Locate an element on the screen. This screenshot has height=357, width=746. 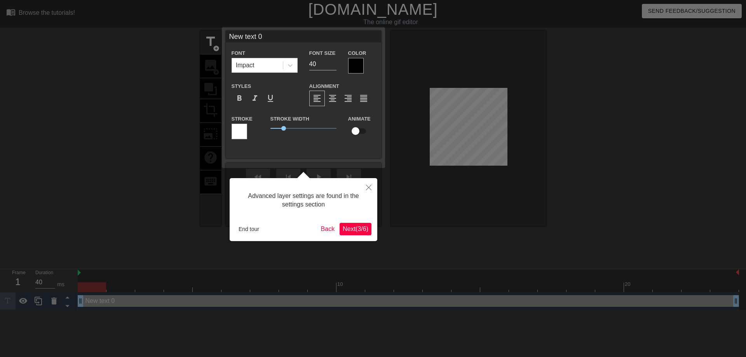
span: Next ( 3 / 6 ) is located at coordinates (356, 229).